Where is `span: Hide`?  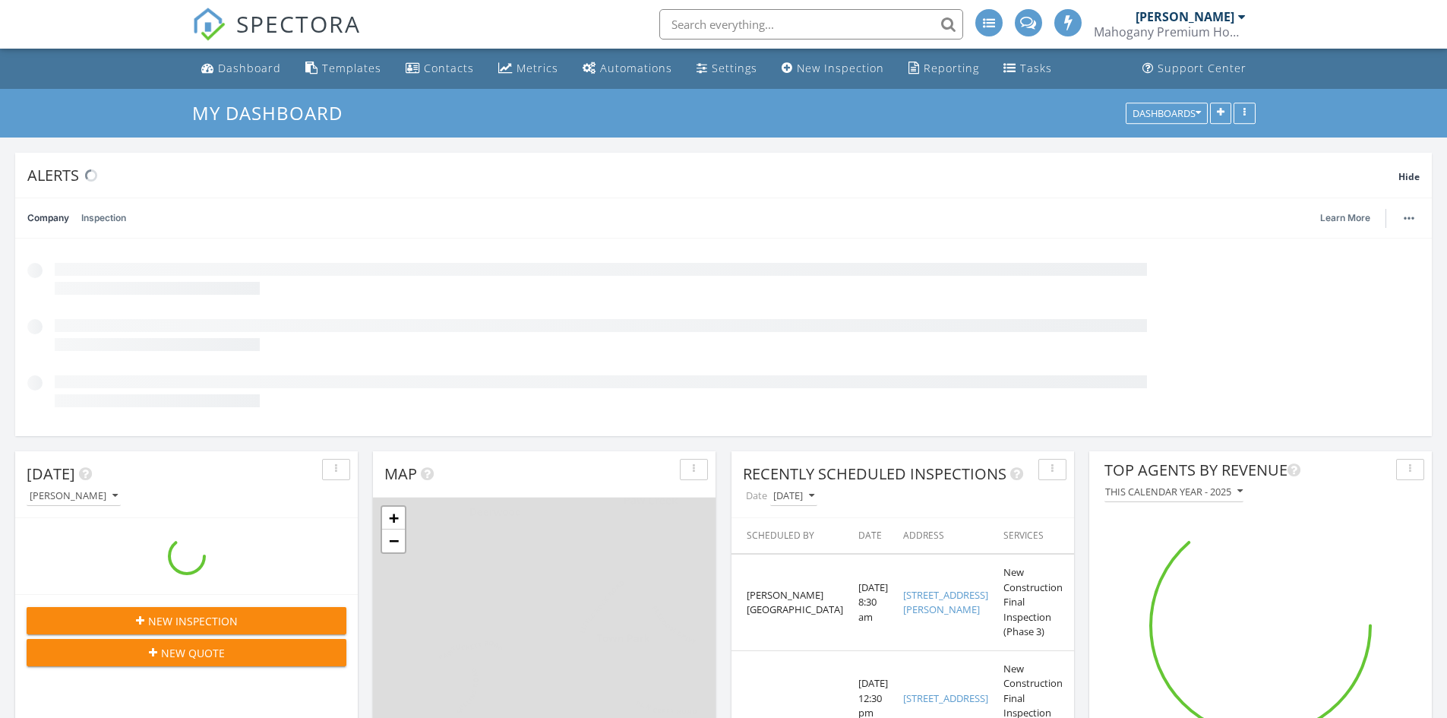 span: Hide is located at coordinates (1409, 176).